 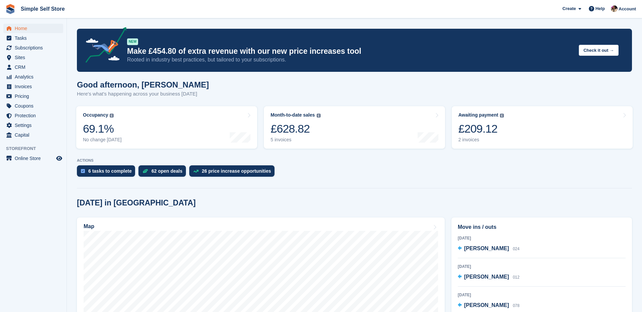 I want to click on div: £628.82, so click(x=295, y=129).